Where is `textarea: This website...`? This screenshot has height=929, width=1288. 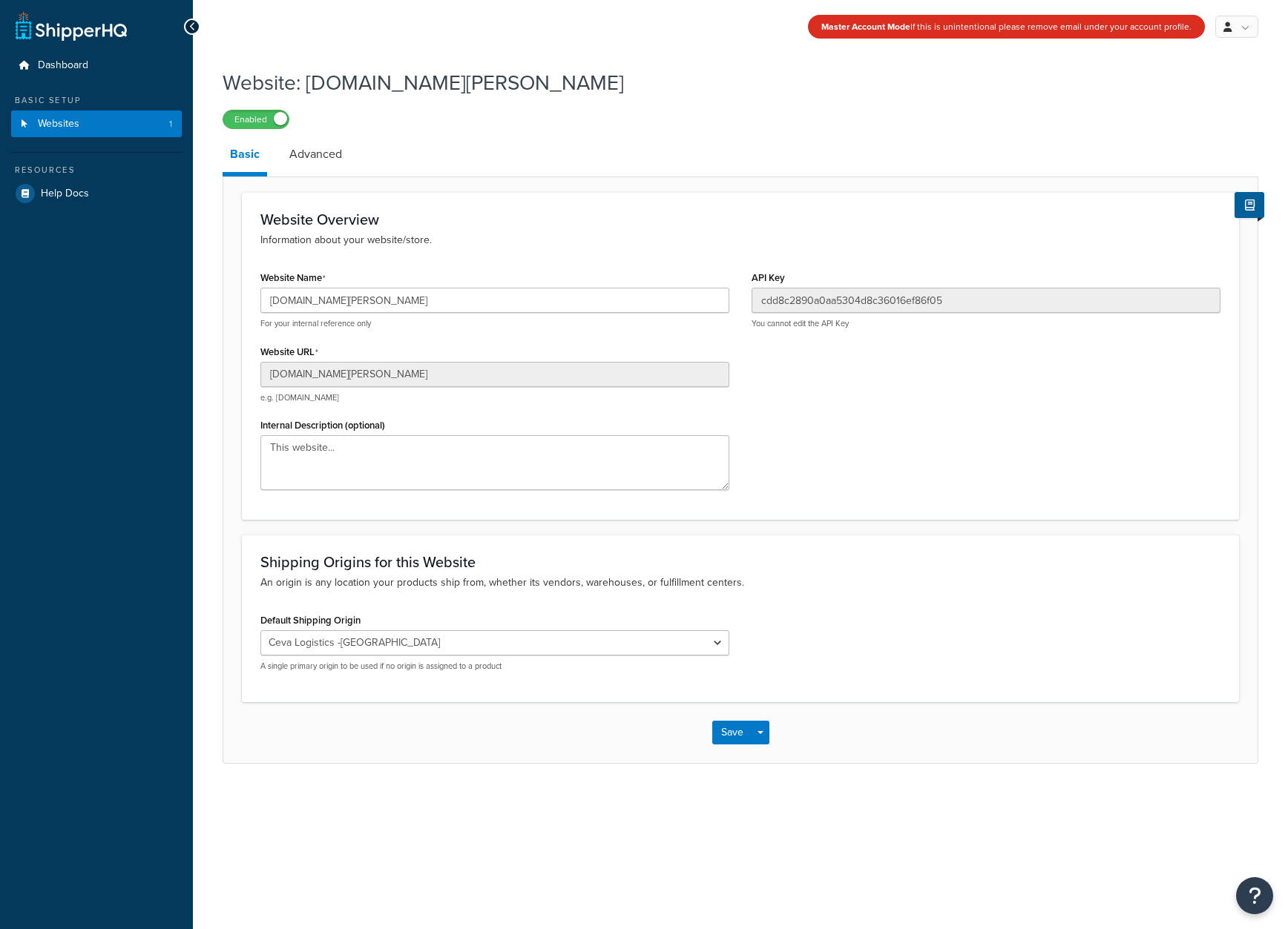
textarea: This website... is located at coordinates (495, 463).